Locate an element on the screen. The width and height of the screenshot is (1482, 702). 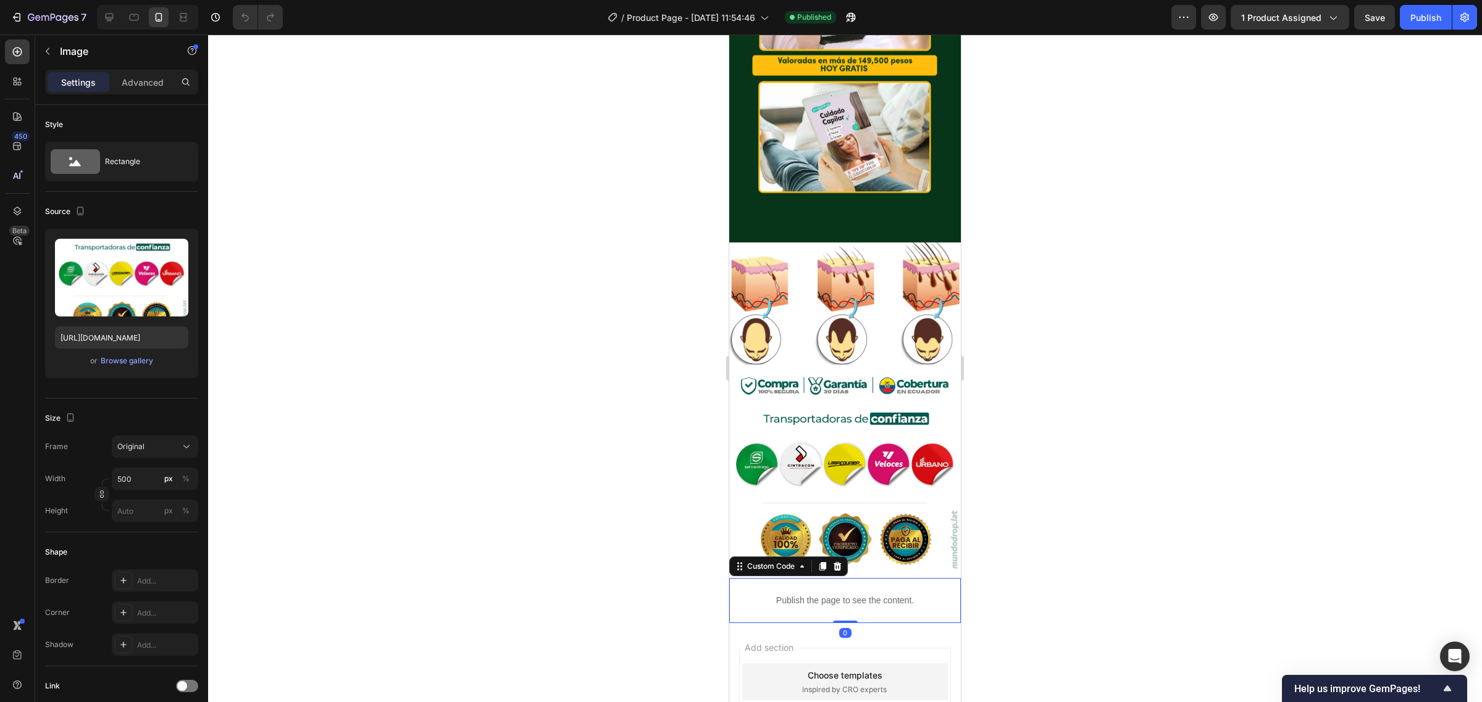
p: 7 is located at coordinates (83, 17).